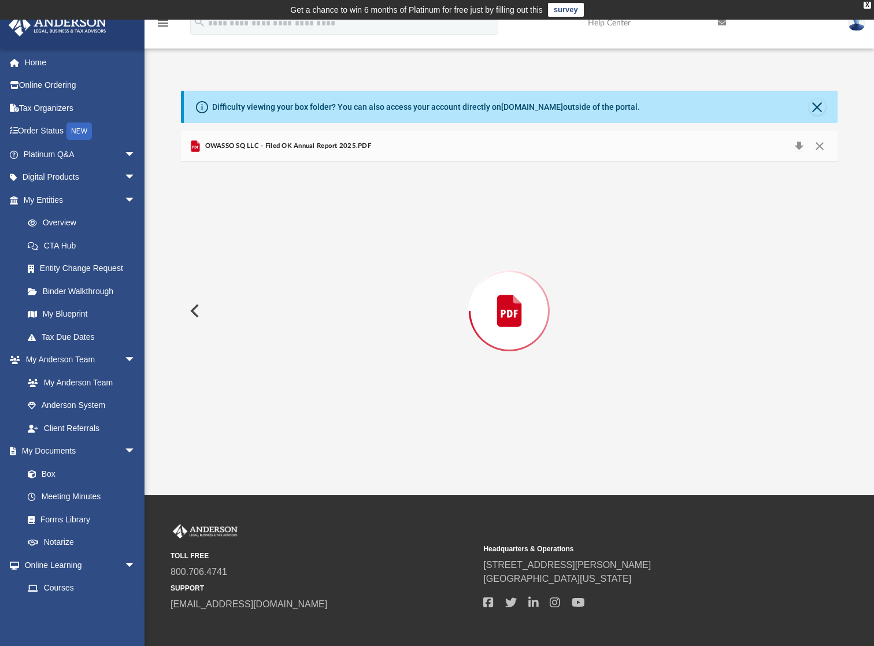  Describe the element at coordinates (84, 223) in the screenshot. I see `a: Overview` at that location.